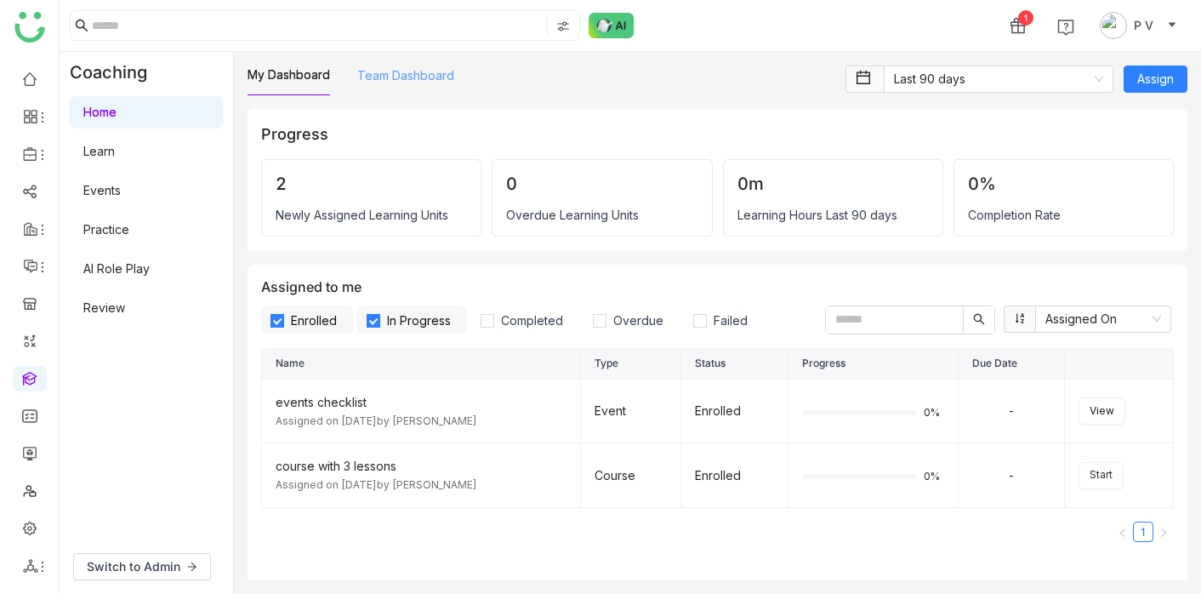 The width and height of the screenshot is (1201, 594). Describe the element at coordinates (30, 27) in the screenshot. I see `img: logo` at that location.